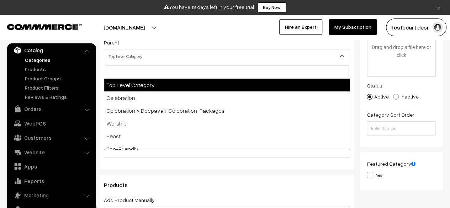 Image resolution: width=450 pixels, height=208 pixels. I want to click on li: Eco-Friendly, so click(227, 149).